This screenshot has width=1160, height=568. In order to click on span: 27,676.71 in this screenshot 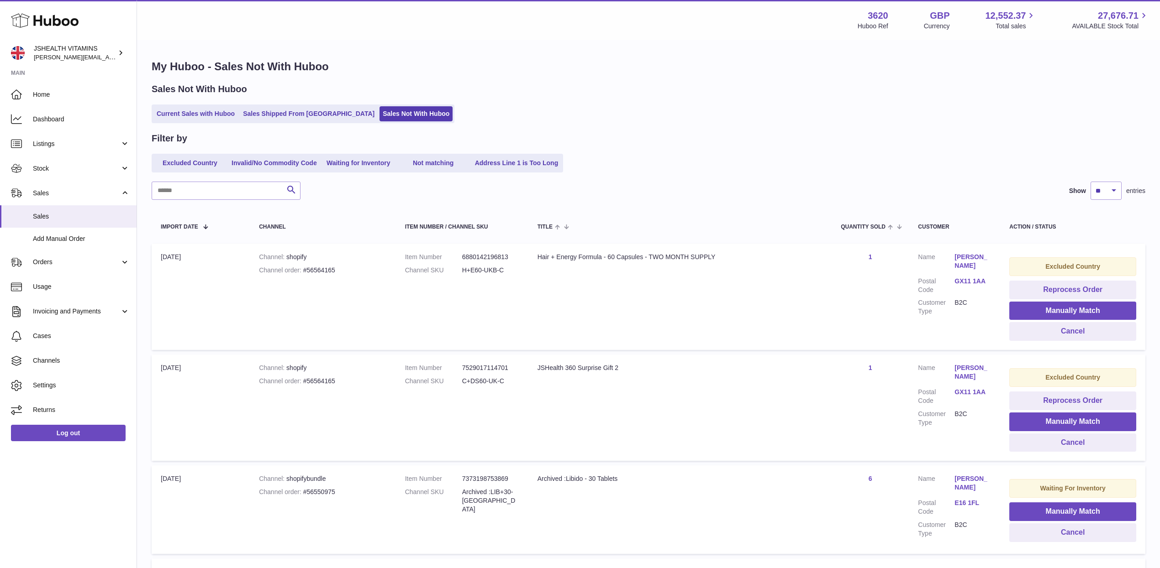, I will do `click(1118, 16)`.